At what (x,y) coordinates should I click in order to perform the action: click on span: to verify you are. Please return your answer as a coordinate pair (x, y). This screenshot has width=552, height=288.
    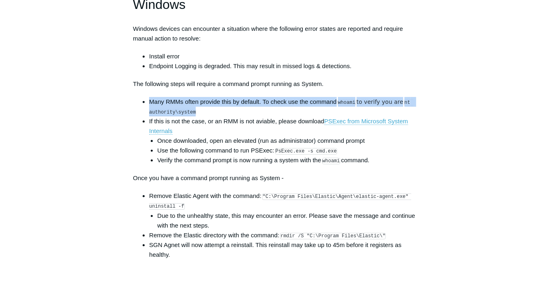
    Looking at the image, I should click on (380, 102).